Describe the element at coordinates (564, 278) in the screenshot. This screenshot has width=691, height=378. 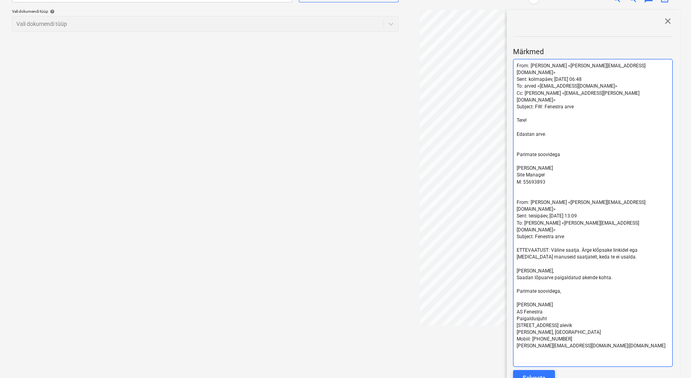
I see `span: Saadan lõpuarve paigaldatud akende kohta.` at that location.